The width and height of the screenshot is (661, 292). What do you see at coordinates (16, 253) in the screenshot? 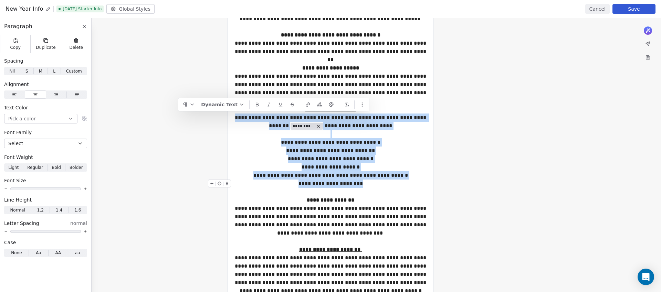
I see `span: None` at bounding box center [16, 253].